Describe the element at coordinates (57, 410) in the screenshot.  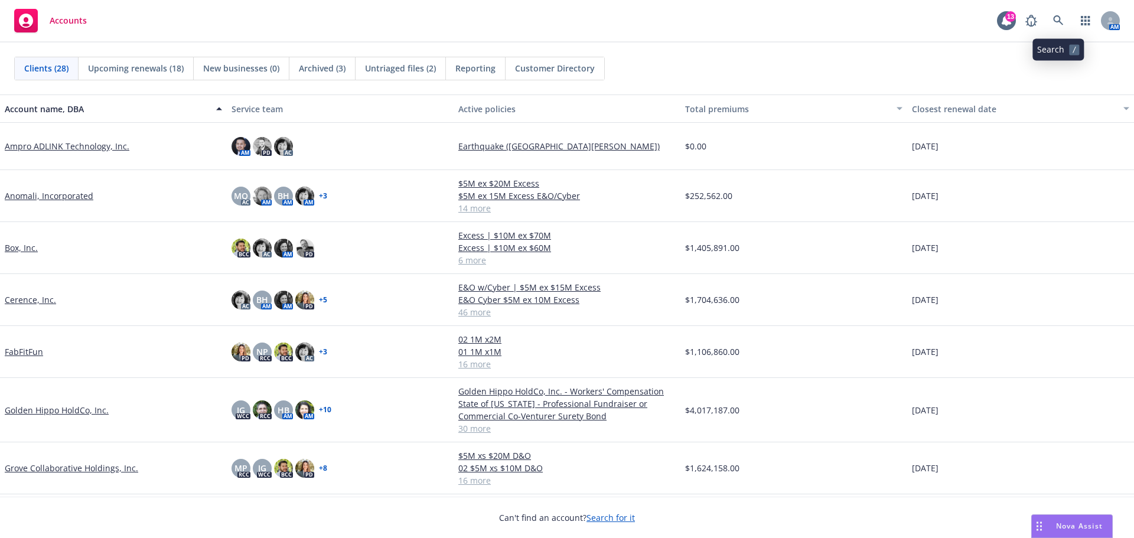
I see `a: Golden Hippo HoldCo, Inc.` at that location.